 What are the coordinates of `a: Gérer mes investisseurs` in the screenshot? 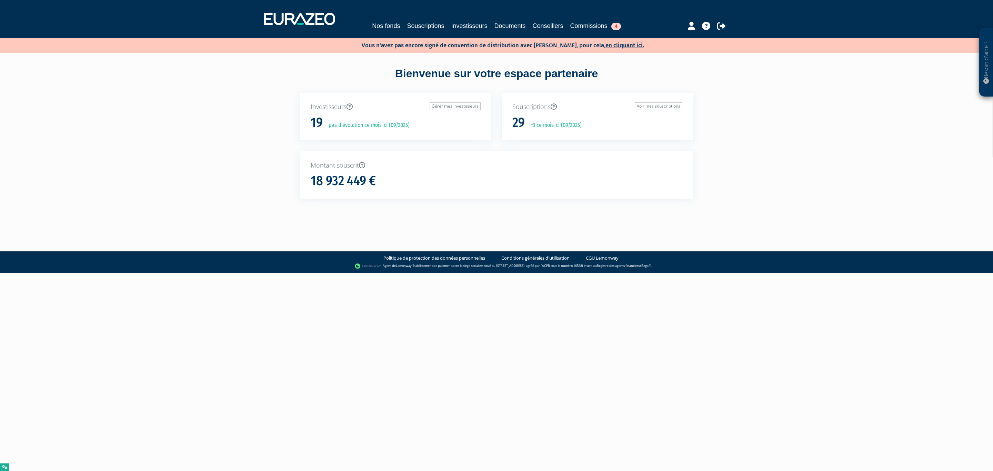 It's located at (455, 106).